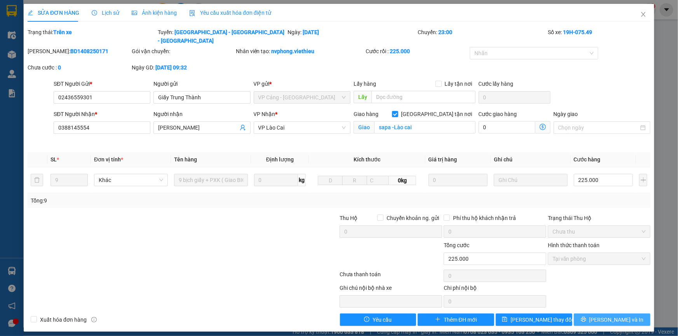  Describe the element at coordinates (484, 218) in the screenshot. I see `span: Phí thu hộ khách nhận trả` at that location.